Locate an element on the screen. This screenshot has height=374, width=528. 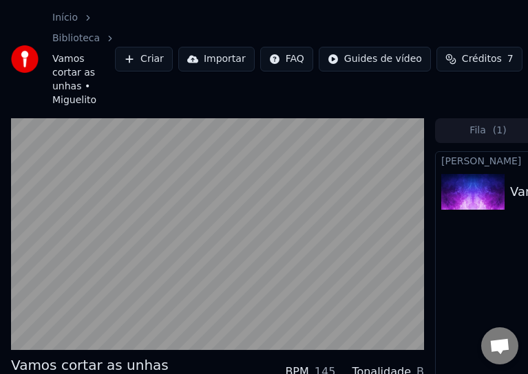
button: Importar is located at coordinates (216, 59).